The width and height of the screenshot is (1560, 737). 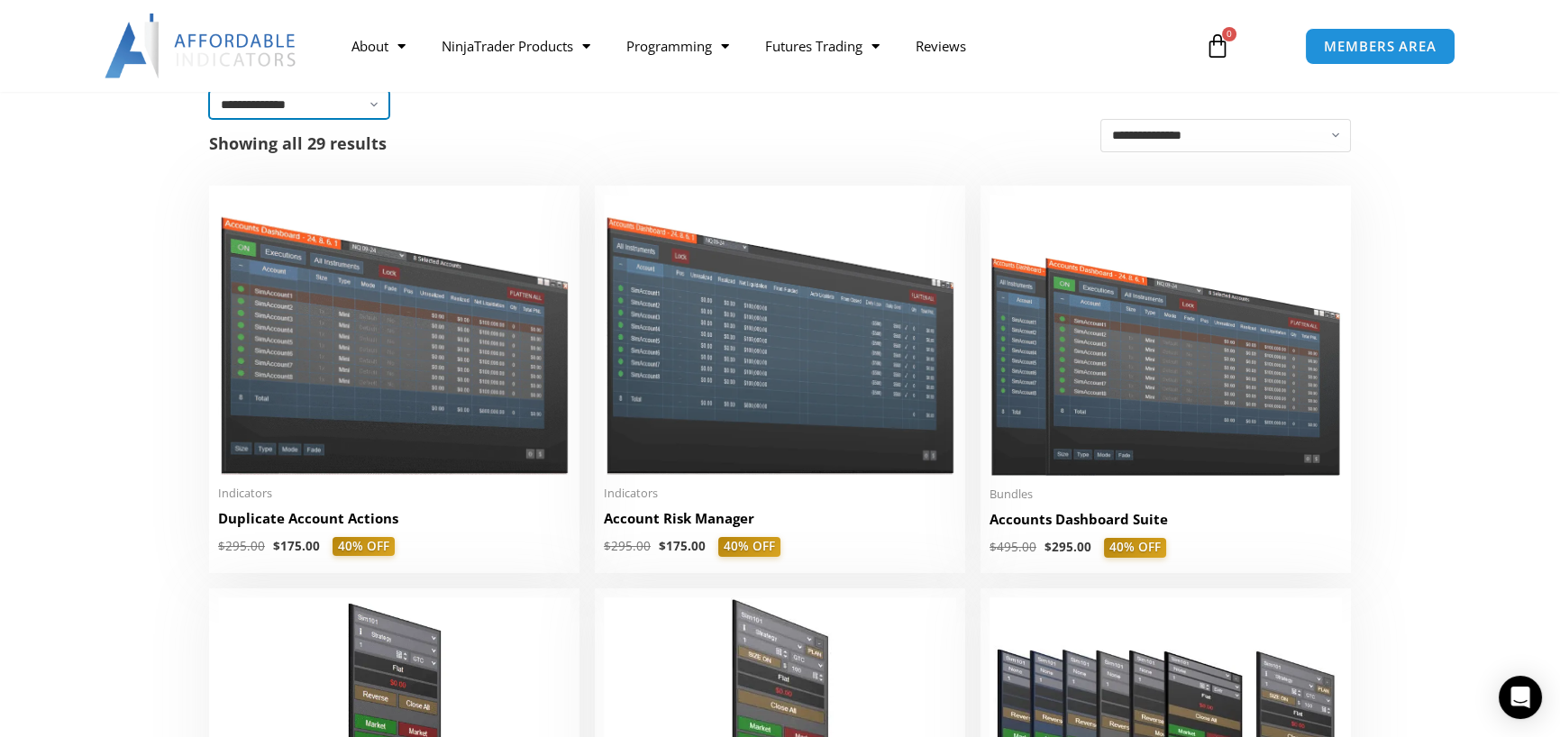 What do you see at coordinates (394, 334) in the screenshot?
I see `img: Duplicate Account Actions` at bounding box center [394, 334].